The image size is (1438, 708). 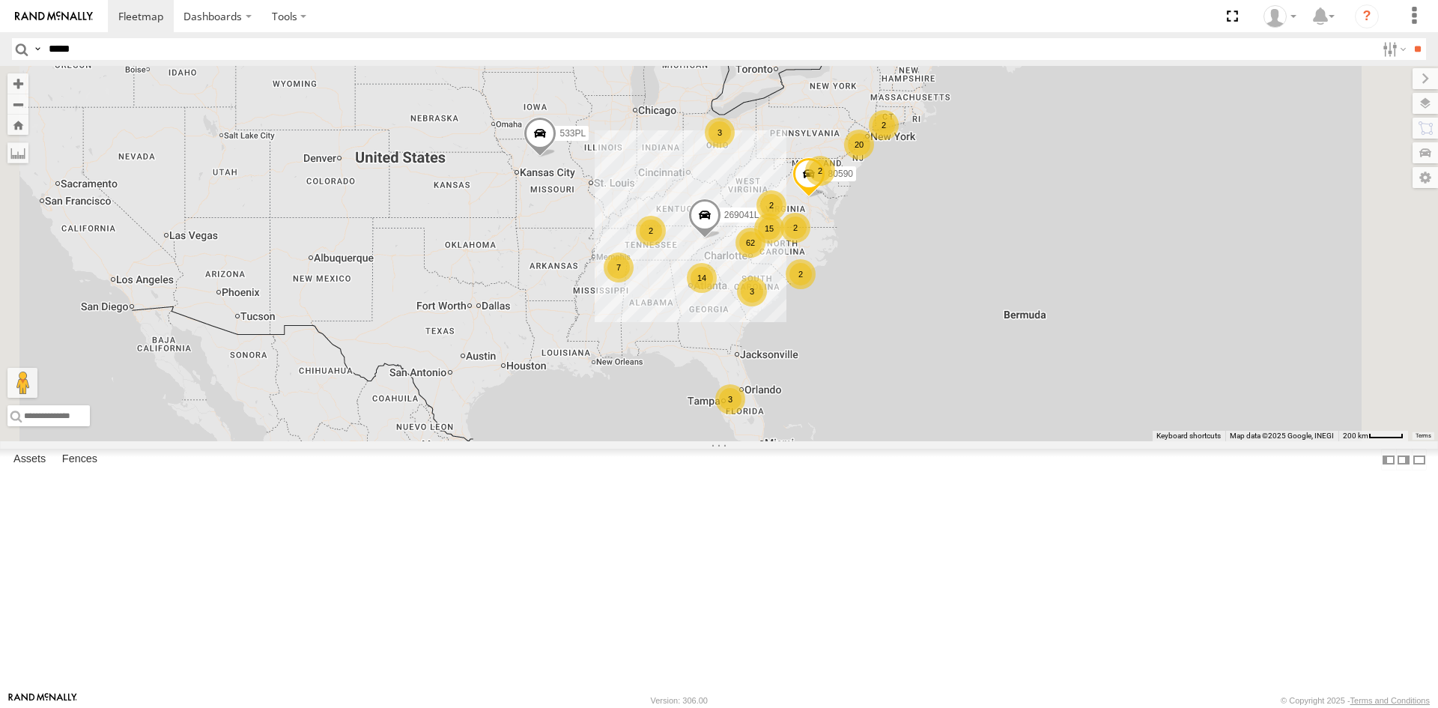 What do you see at coordinates (1188, 436) in the screenshot?
I see `button: Keyboard shortcuts` at bounding box center [1188, 436].